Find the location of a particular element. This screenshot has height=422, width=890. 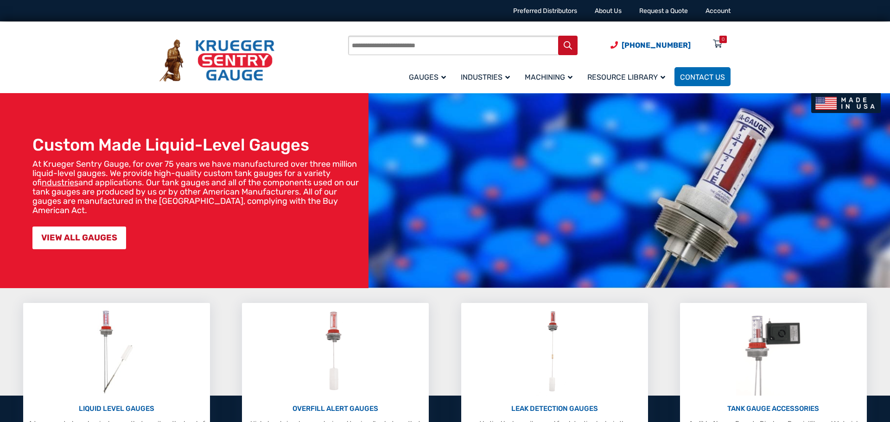

span: Gauges is located at coordinates (427, 77).